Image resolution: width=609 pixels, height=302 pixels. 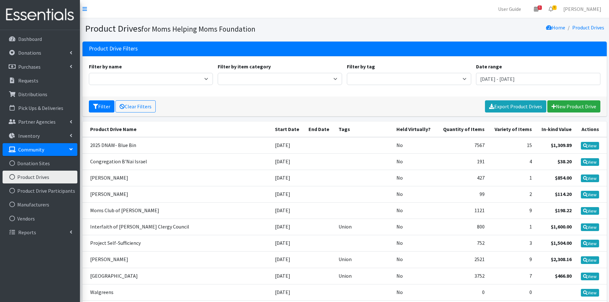 I want to click on td: 3752, so click(x=463, y=276).